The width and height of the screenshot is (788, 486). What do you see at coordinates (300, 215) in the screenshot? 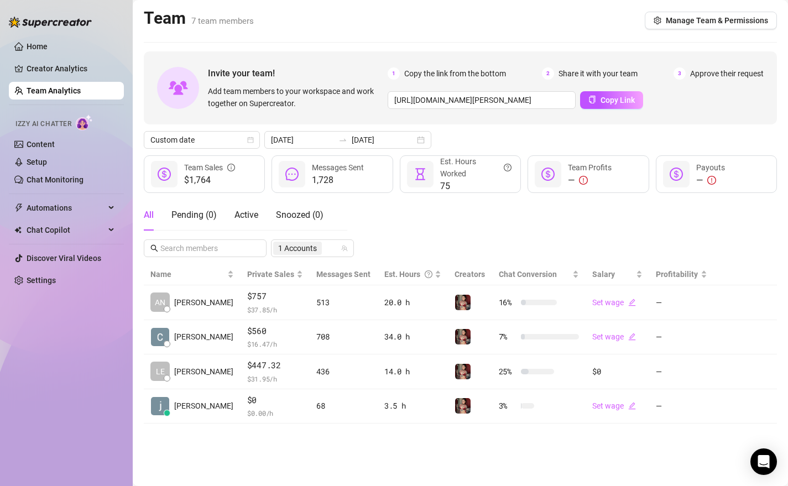
I see `span: Snoozed ( 0 )` at bounding box center [300, 215].